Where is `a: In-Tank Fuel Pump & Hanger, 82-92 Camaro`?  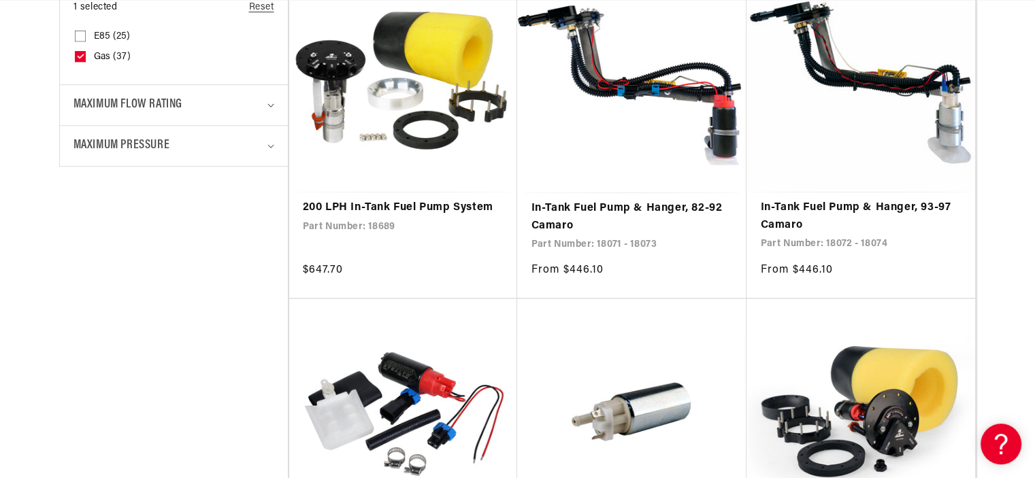 a: In-Tank Fuel Pump & Hanger, 82-92 Camaro is located at coordinates (631, 217).